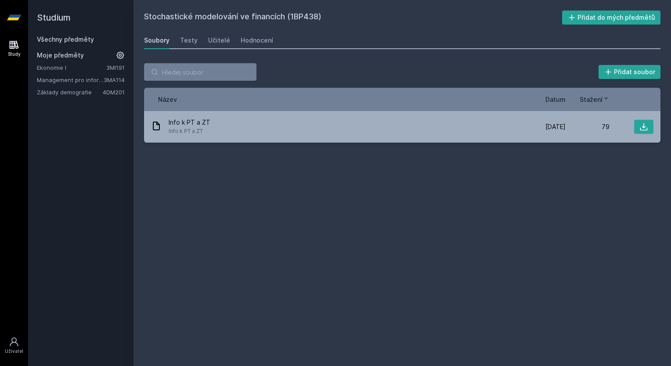 Image resolution: width=671 pixels, height=366 pixels. Describe the element at coordinates (14, 54) in the screenshot. I see `div: Study` at that location.